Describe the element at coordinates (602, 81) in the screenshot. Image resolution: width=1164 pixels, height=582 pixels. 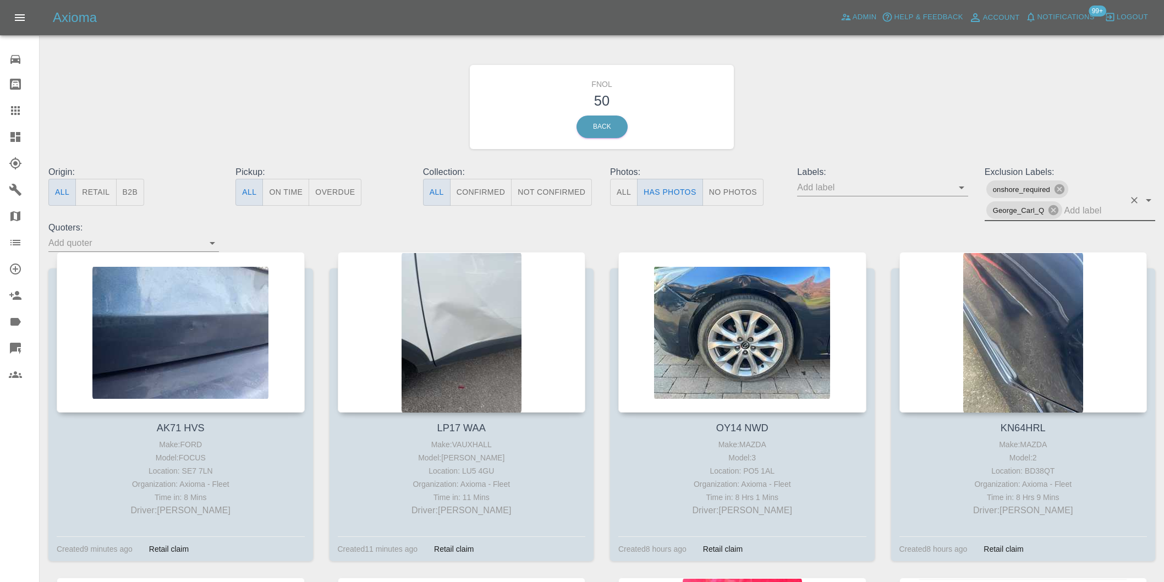
I see `h6: FNOL` at that location.